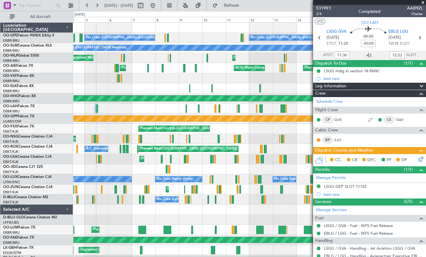 The height and width of the screenshot is (257, 426). Describe the element at coordinates (10, 36) in the screenshot. I see `span: OO-GPE` at that location.